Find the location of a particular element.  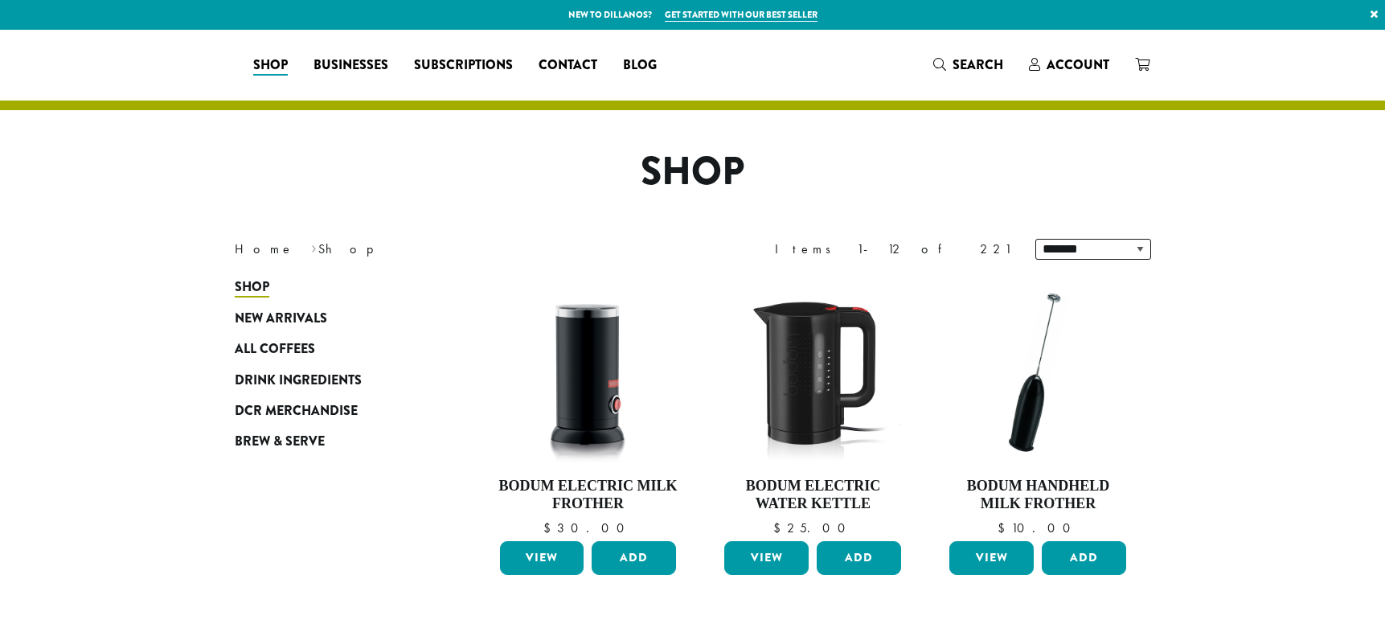

div: Items 1-12 of 221 is located at coordinates (893, 249).